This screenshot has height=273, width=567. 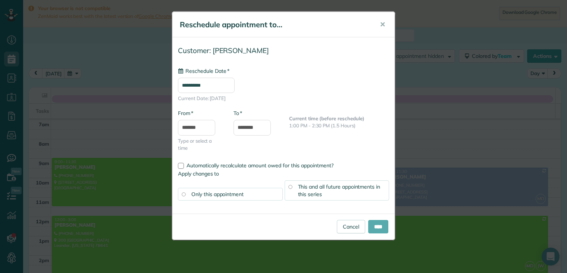 What do you see at coordinates (351, 226) in the screenshot?
I see `a: Cancel` at bounding box center [351, 226].